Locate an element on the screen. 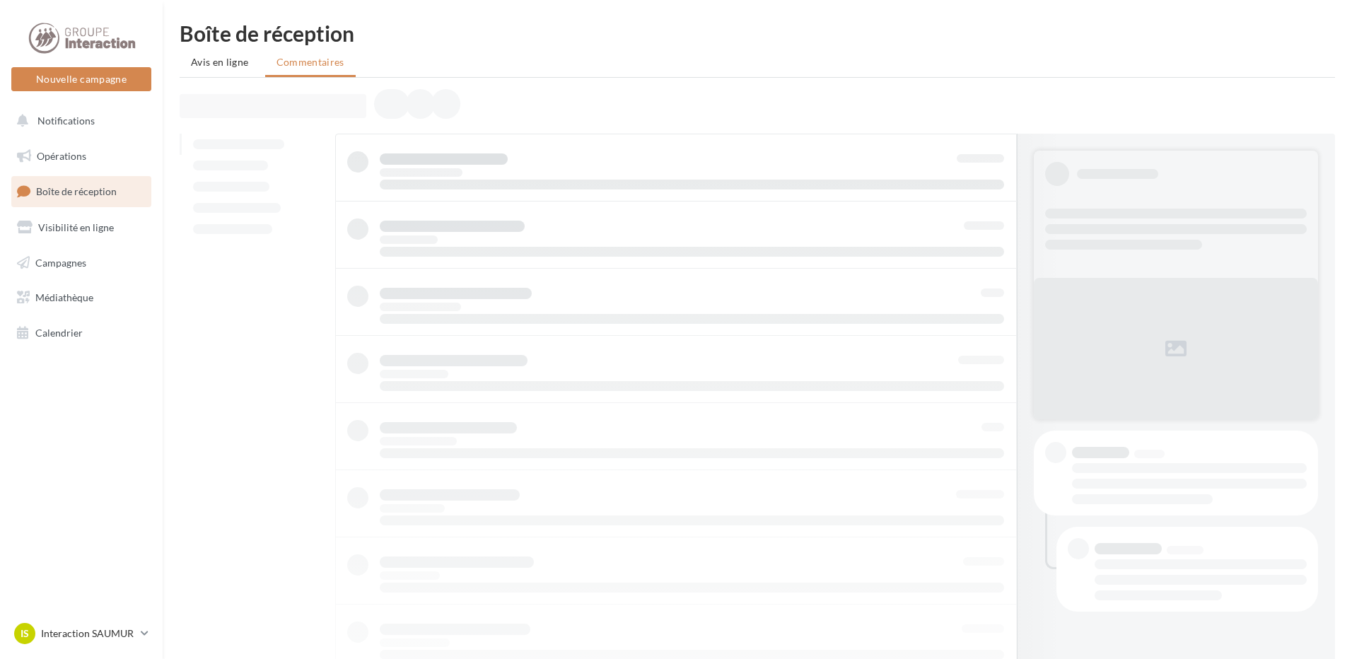 Image resolution: width=1352 pixels, height=659 pixels. span: Opérations is located at coordinates (62, 156).